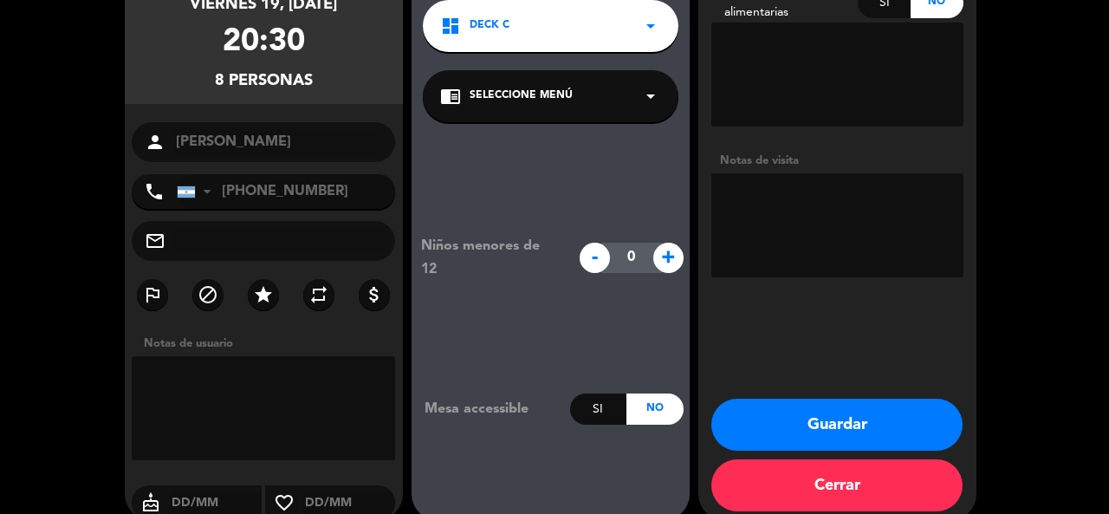 Image resolution: width=1109 pixels, height=514 pixels. I want to click on div: 8 personas, so click(263, 81).